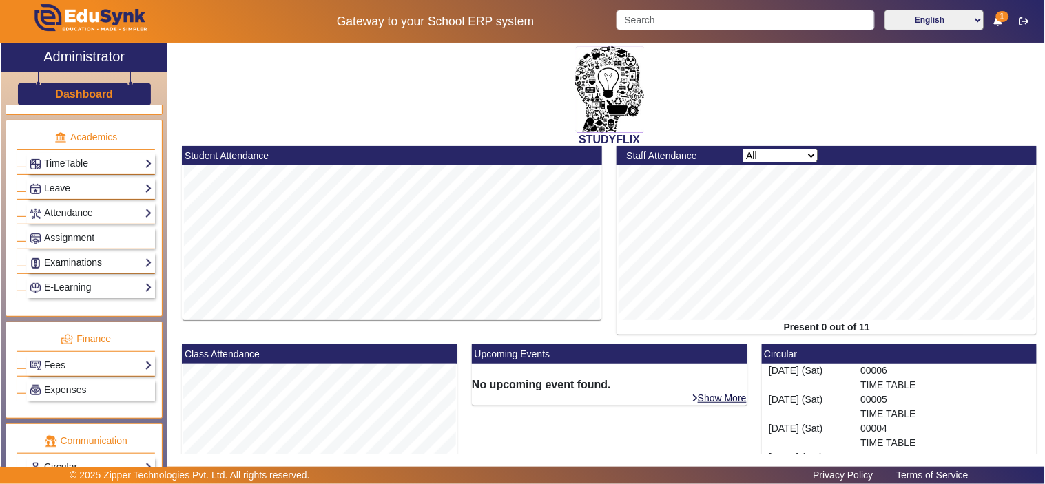 The image size is (1045, 484). What do you see at coordinates (65, 390) in the screenshot?
I see `span: Expenses` at bounding box center [65, 390].